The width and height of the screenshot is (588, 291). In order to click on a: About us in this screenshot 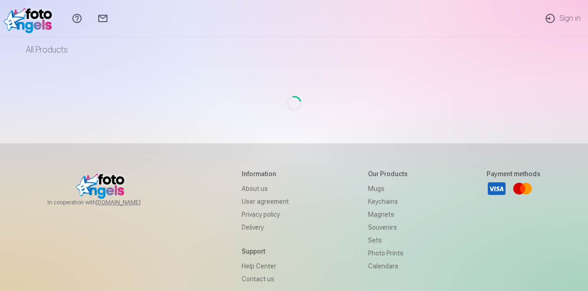, I will do `click(265, 188)`.